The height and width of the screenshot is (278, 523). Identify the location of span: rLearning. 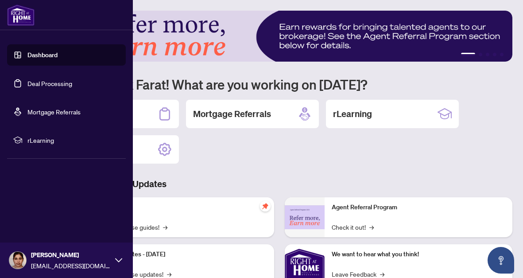
(74, 140).